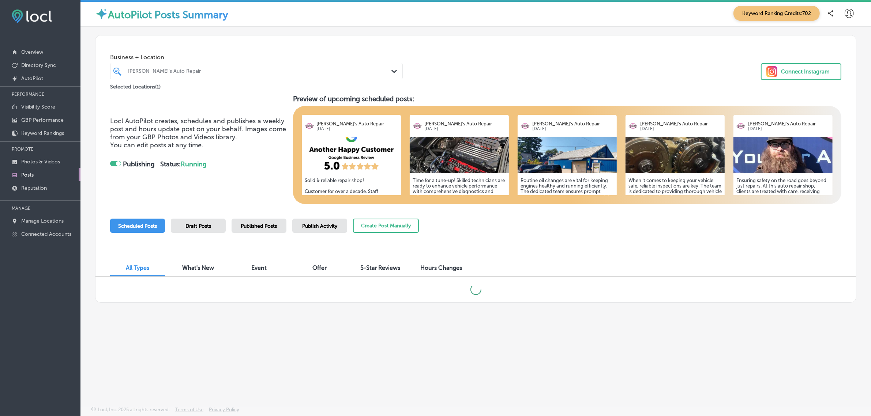 This screenshot has height=416, width=871. I want to click on p: GBP Performance, so click(42, 120).